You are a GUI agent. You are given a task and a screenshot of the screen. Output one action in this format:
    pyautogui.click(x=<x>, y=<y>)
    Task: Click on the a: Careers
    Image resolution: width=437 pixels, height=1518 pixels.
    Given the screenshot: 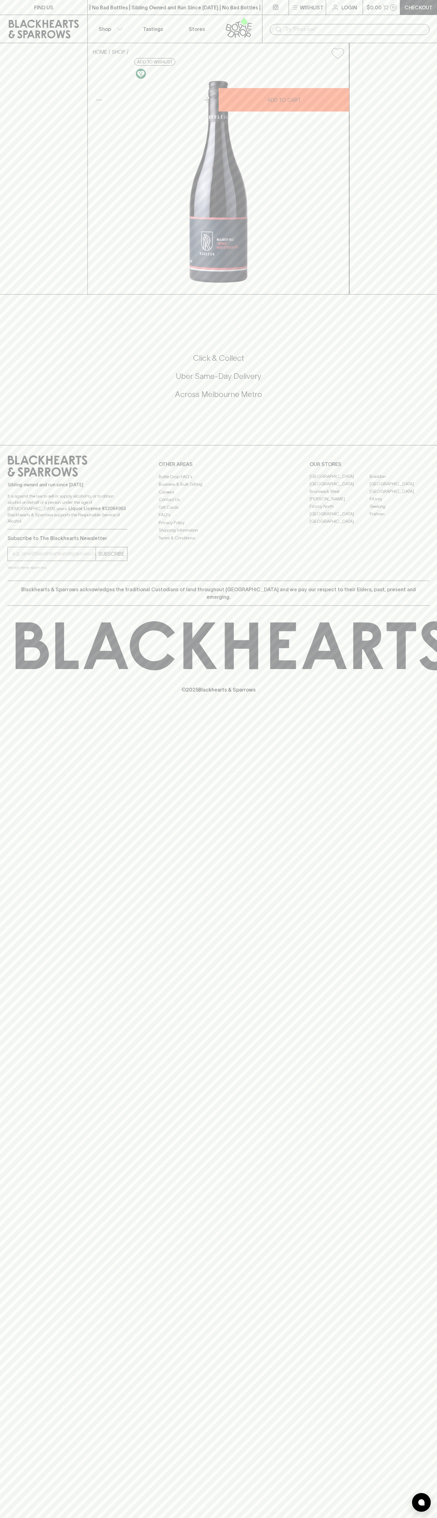 What is the action you would take?
    pyautogui.click(x=219, y=492)
    